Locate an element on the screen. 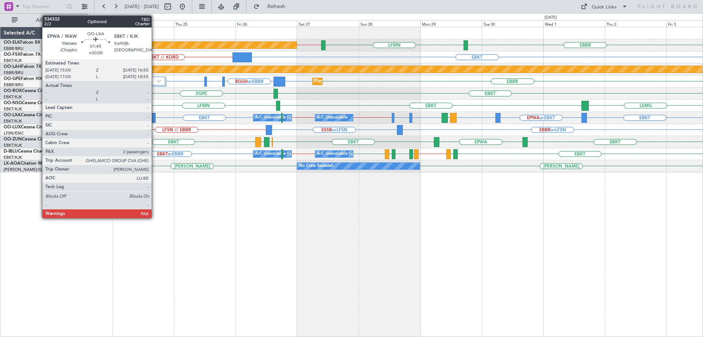  a: OO-LAHFalcon 7X is located at coordinates (22, 67).